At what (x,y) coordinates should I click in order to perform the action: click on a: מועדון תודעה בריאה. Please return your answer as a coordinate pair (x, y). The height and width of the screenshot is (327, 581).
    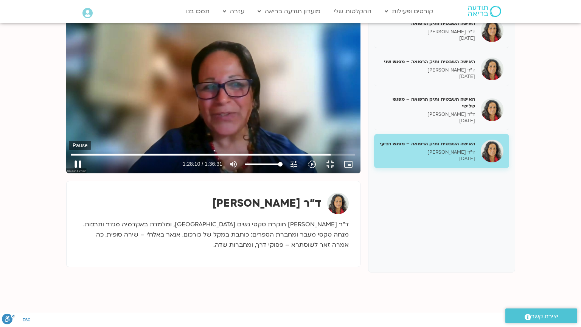
    Looking at the image, I should click on (289, 11).